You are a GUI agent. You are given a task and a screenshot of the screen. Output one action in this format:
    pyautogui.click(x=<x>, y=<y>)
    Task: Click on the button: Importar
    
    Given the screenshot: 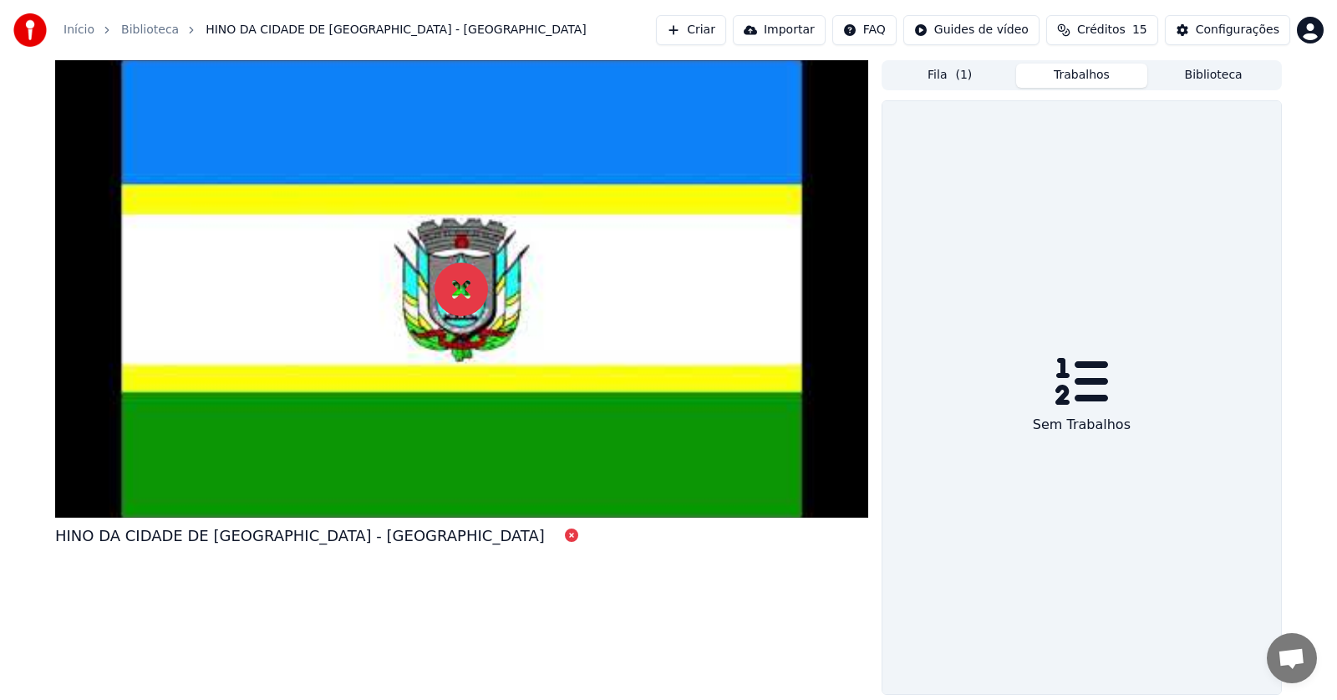 What is the action you would take?
    pyautogui.click(x=779, y=30)
    